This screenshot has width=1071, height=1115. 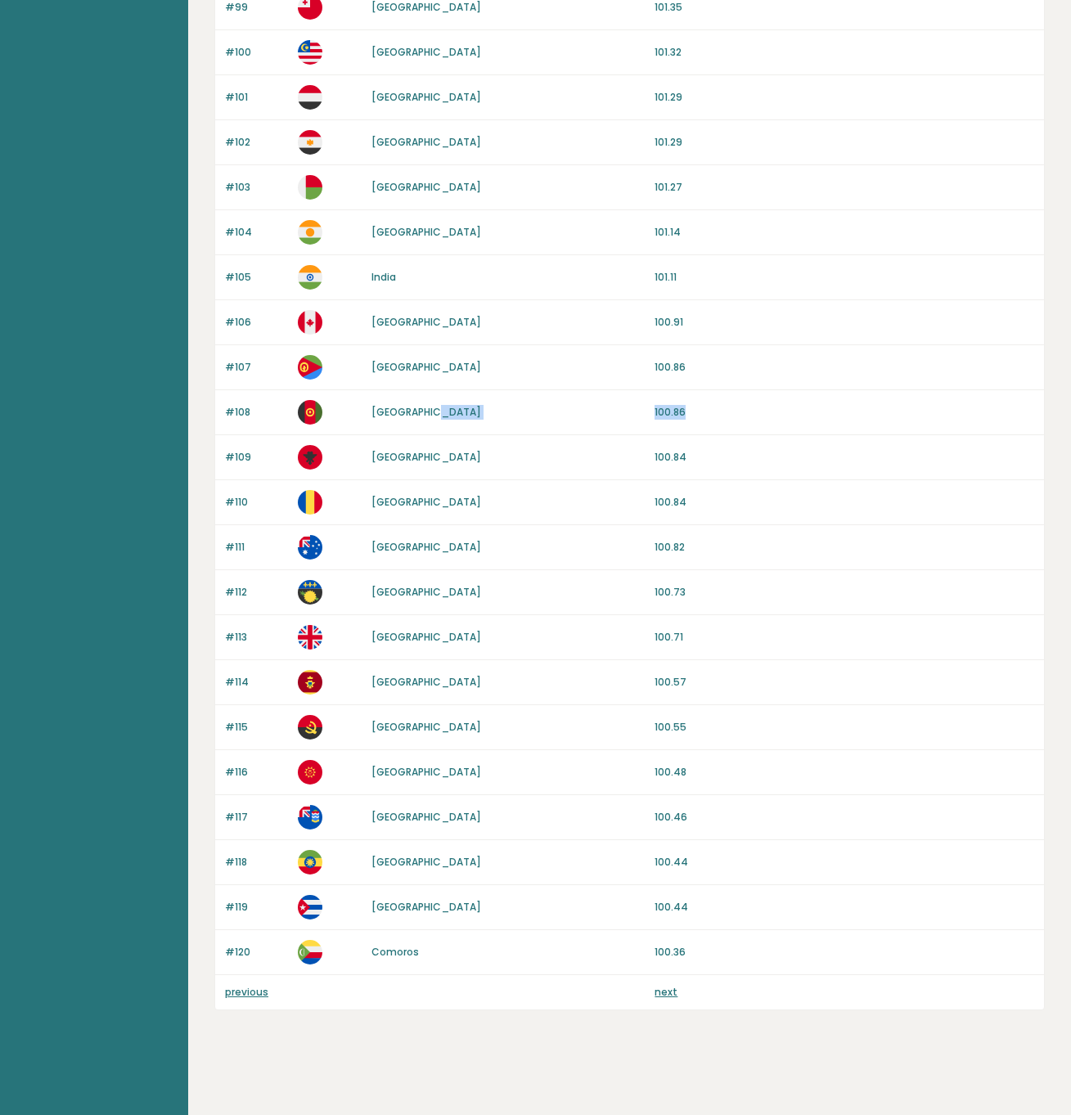 What do you see at coordinates (256, 682) in the screenshot?
I see `p: #114` at bounding box center [256, 682].